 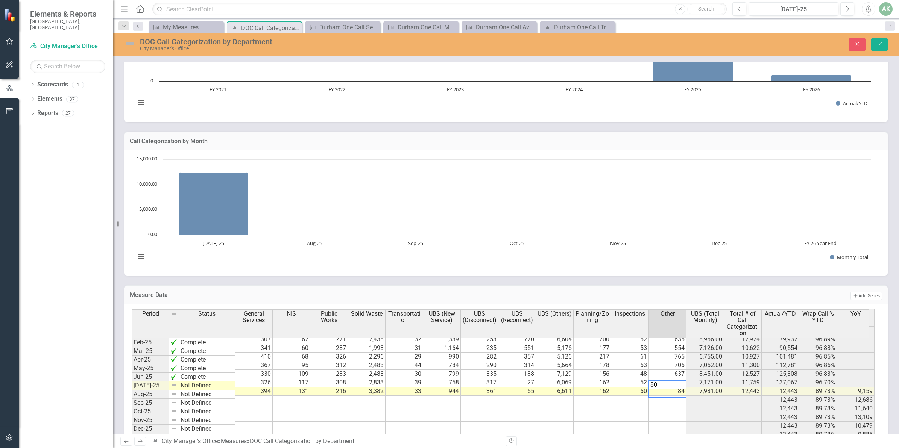 What do you see at coordinates (68, 66) in the screenshot?
I see `input: Search Below...` at bounding box center [68, 66].